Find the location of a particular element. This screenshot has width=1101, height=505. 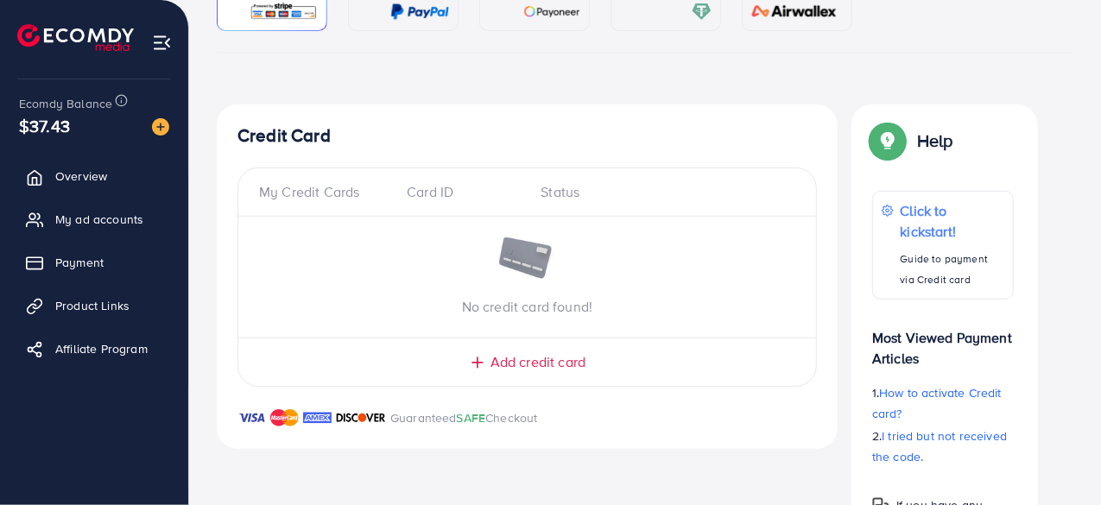

p: Help is located at coordinates (935, 141).